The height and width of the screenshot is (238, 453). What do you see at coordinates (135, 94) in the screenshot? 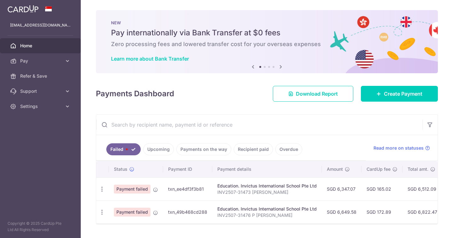
I see `h4: Payments Dashboard` at bounding box center [135, 94].